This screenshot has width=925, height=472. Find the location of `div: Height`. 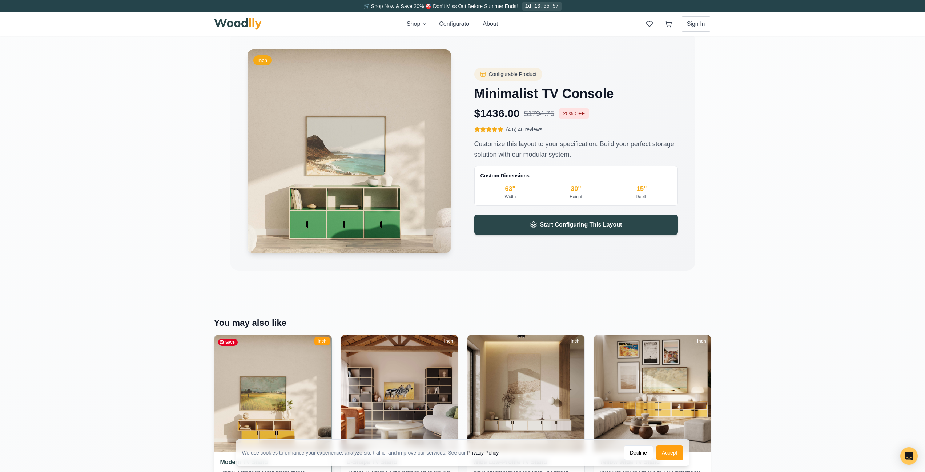

div: Height is located at coordinates (575, 197).